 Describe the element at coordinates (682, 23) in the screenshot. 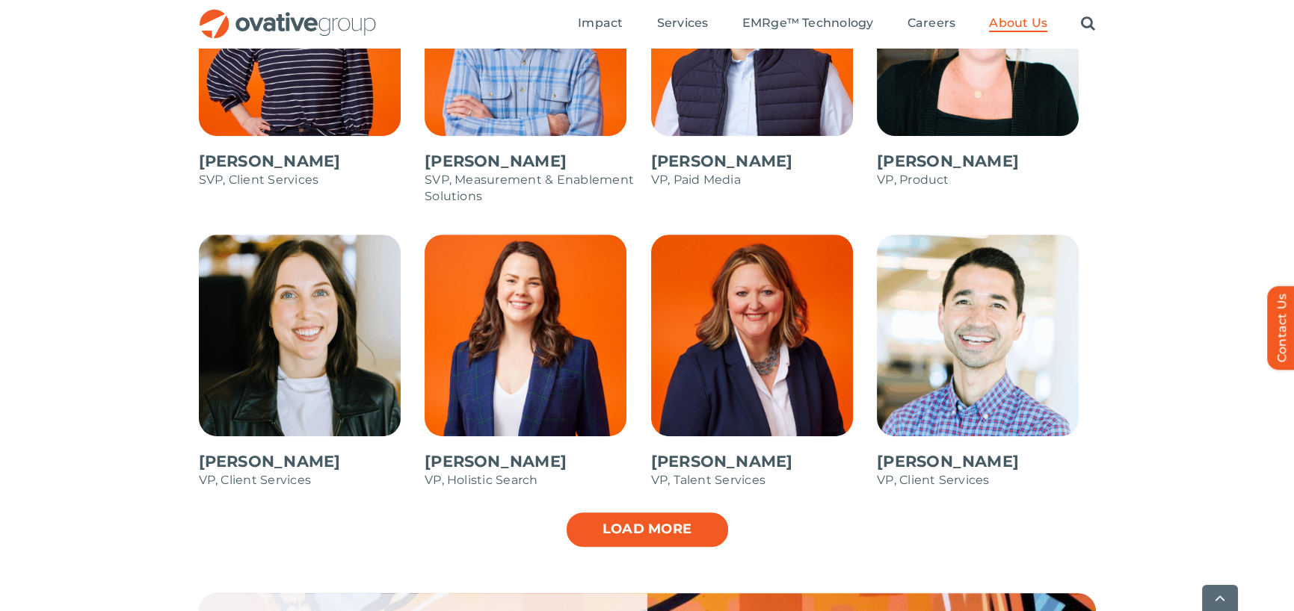

I see `span: Services` at that location.